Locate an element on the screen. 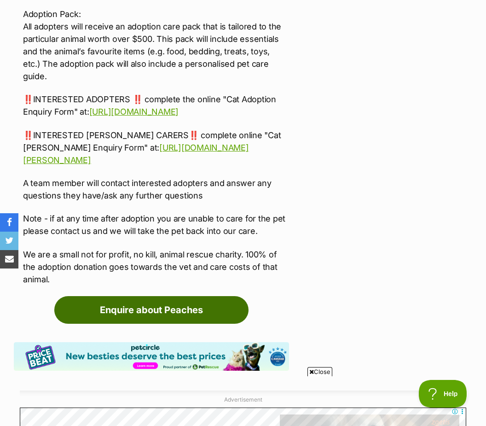  p: We are a small not for profit, no kill, animal rescue charity. 100% of the adoption donation goes... is located at coordinates (156, 267).